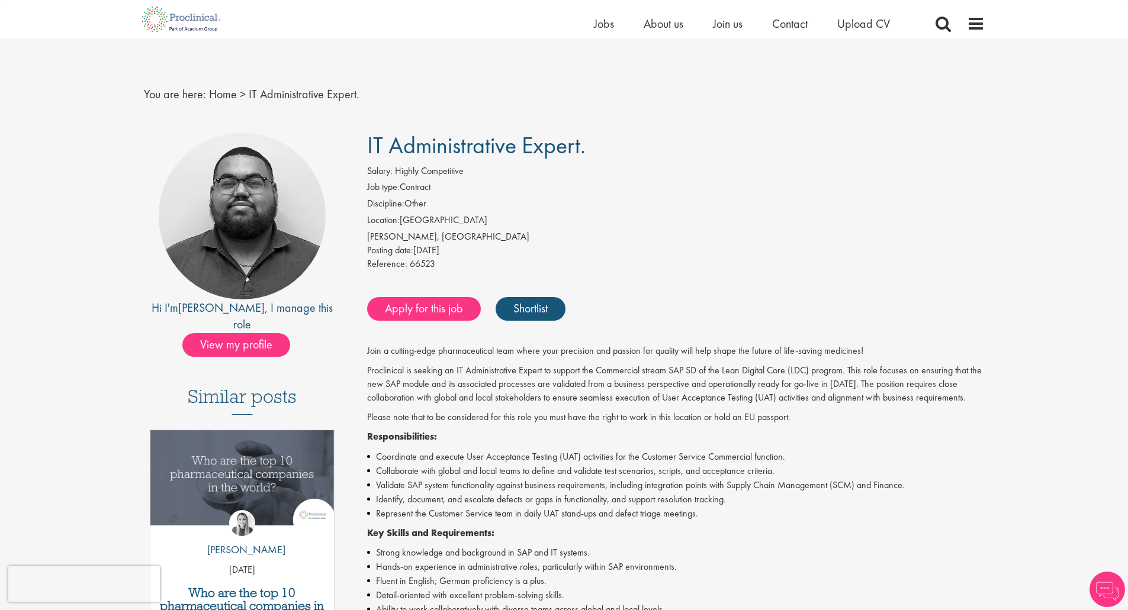 This screenshot has height=610, width=1128. Describe the element at coordinates (242, 401) in the screenshot. I see `h3: Similar posts` at that location.